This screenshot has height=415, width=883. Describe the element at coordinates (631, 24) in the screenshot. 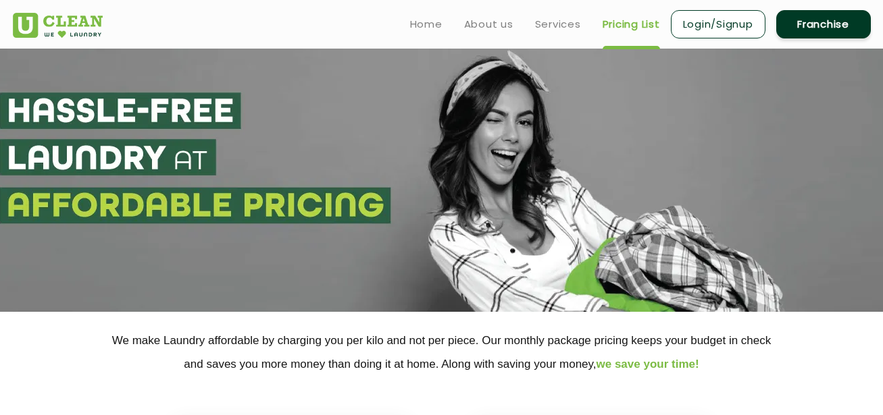

I see `a: Pricing List` at that location.